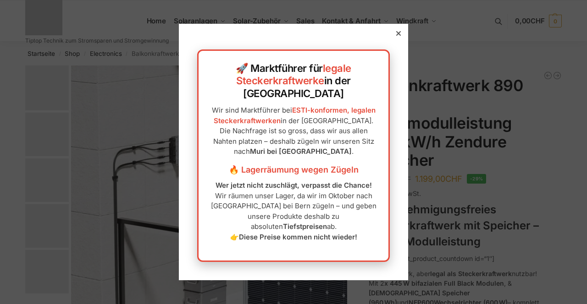 The image size is (587, 304). What do you see at coordinates (293, 185) in the screenshot?
I see `strong: Wer jetzt nicht zuschlägt, verpasst die Chance!` at bounding box center [293, 185].